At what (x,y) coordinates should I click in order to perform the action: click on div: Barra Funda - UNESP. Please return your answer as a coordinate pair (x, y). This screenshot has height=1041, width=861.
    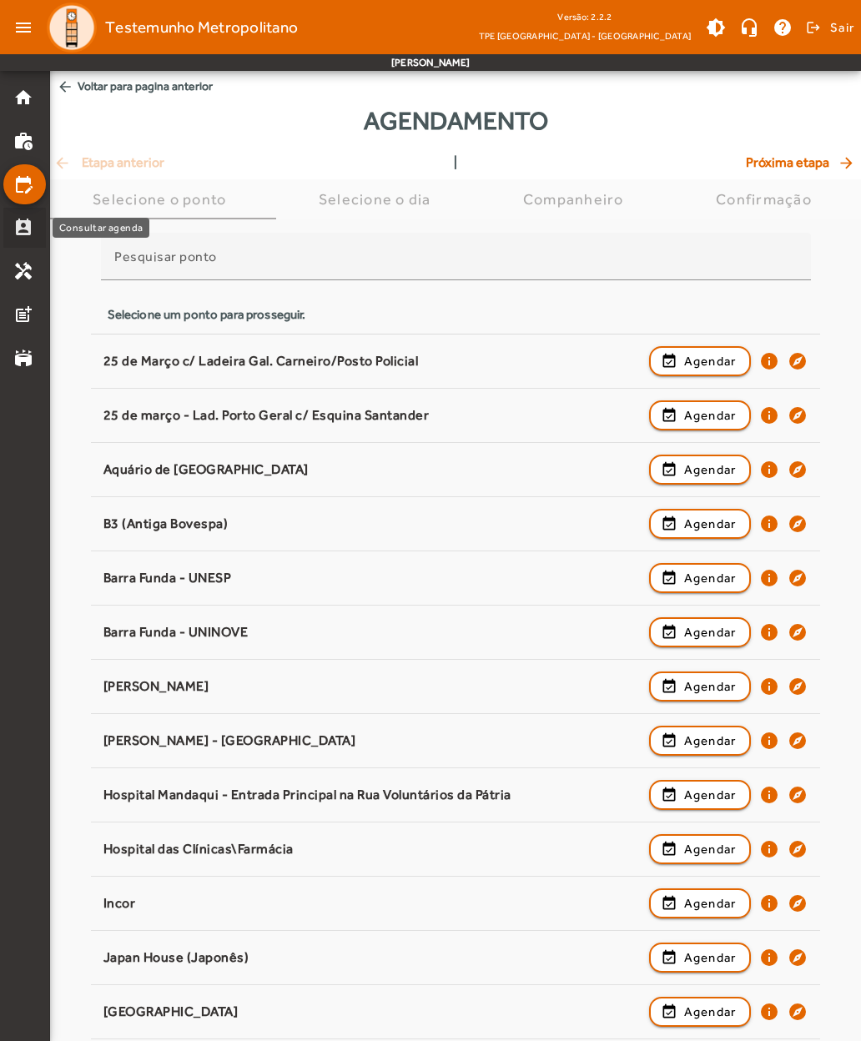
    Looking at the image, I should click on (372, 578).